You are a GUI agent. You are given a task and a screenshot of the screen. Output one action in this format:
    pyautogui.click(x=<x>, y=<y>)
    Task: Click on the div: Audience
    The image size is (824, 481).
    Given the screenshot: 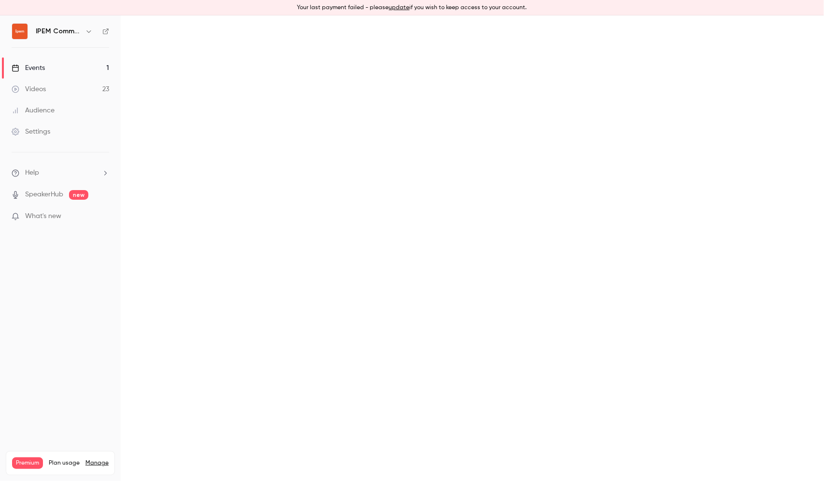 What is the action you would take?
    pyautogui.click(x=33, y=111)
    